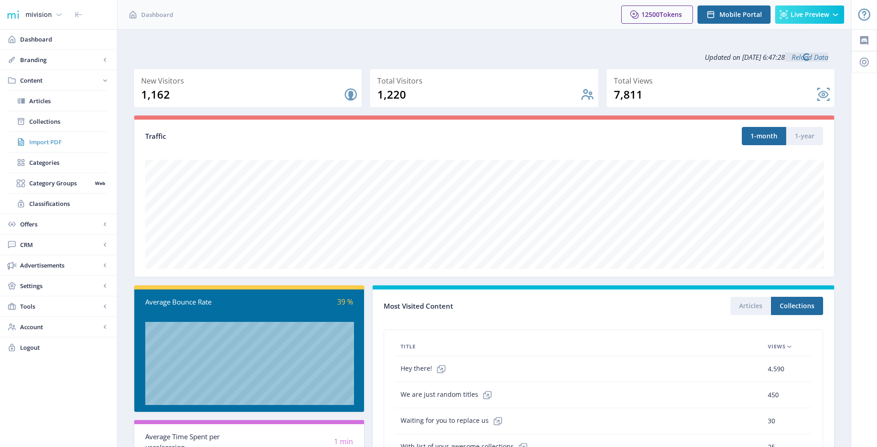 The width and height of the screenshot is (877, 447). Describe the element at coordinates (60, 224) in the screenshot. I see `span: Offers` at that location.